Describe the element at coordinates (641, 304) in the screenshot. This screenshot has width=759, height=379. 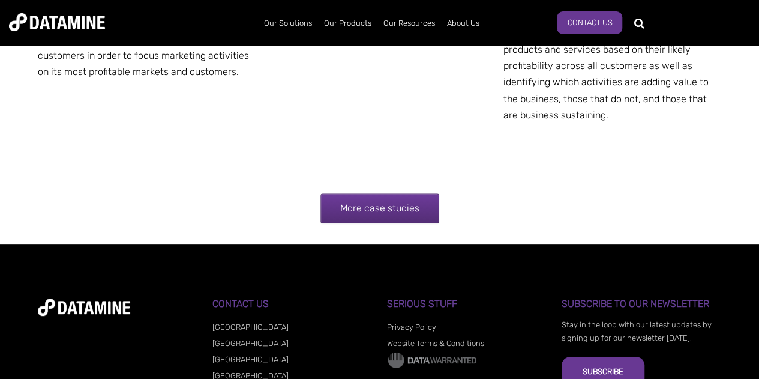
I see `h3: Subscribe to our Newsletter` at that location.